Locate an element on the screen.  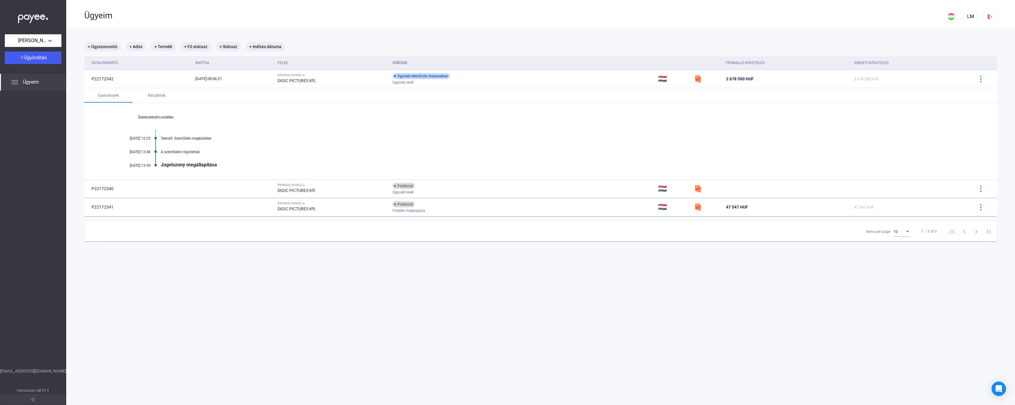
div: Részletek is located at coordinates (157, 95).